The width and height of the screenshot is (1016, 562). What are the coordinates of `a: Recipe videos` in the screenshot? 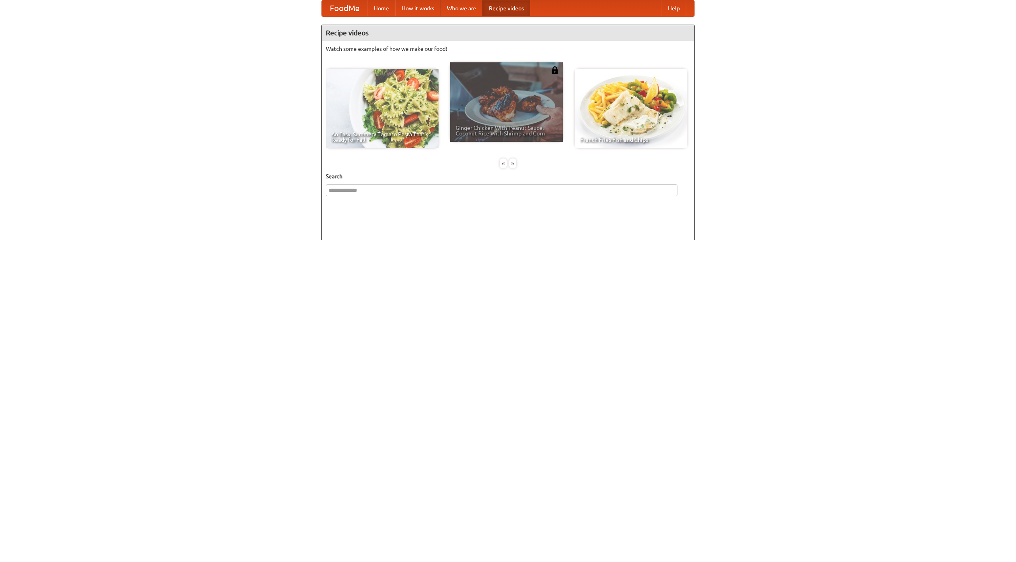 It's located at (507, 8).